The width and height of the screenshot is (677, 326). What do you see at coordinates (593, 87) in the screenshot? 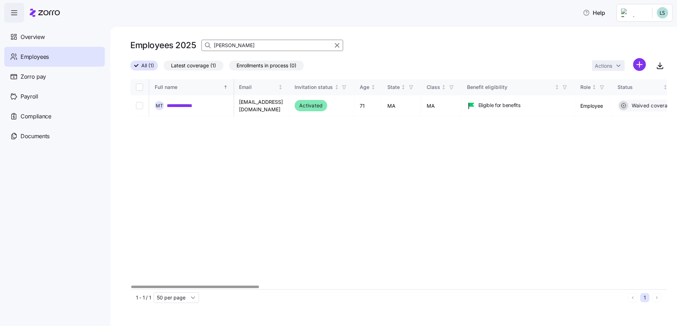
I see `th: RoleNot sorted` at bounding box center [593, 87].